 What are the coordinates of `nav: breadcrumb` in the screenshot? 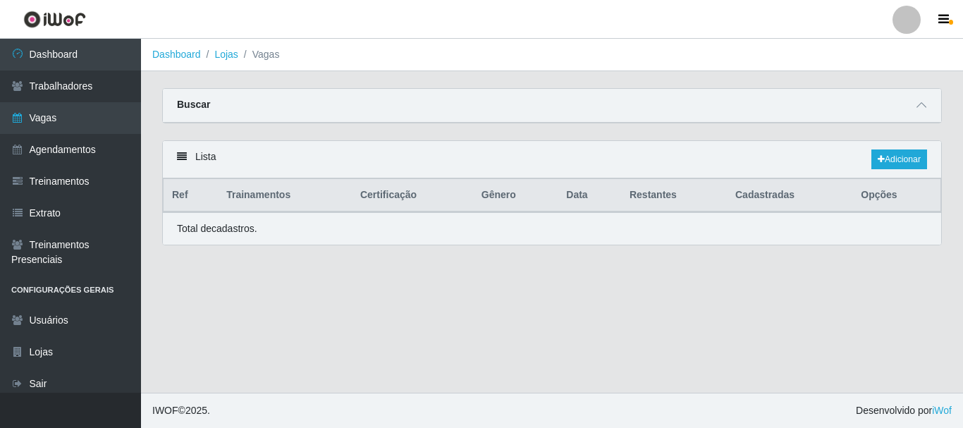 It's located at (552, 55).